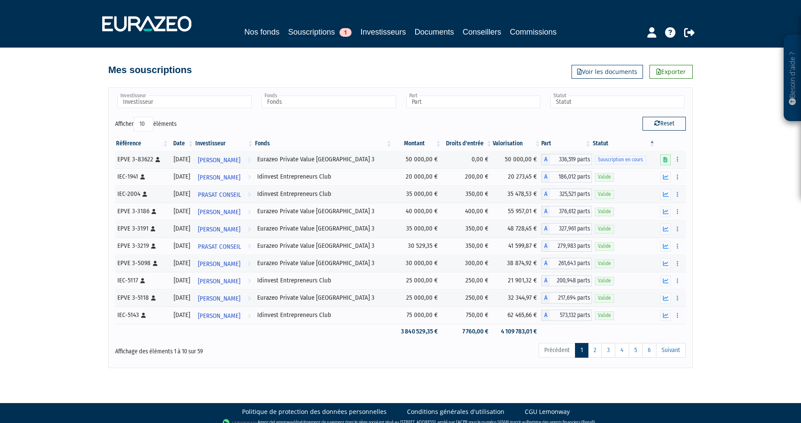  I want to click on button: Reset, so click(664, 124).